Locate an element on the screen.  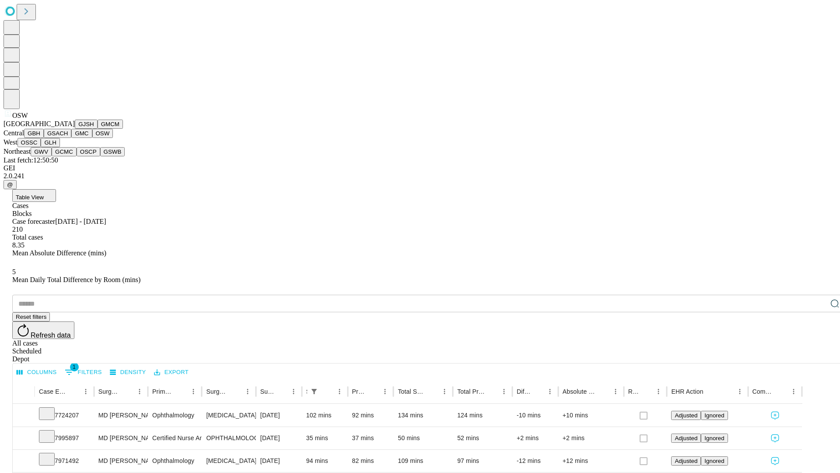
div: Surgery Date is located at coordinates (267, 391).